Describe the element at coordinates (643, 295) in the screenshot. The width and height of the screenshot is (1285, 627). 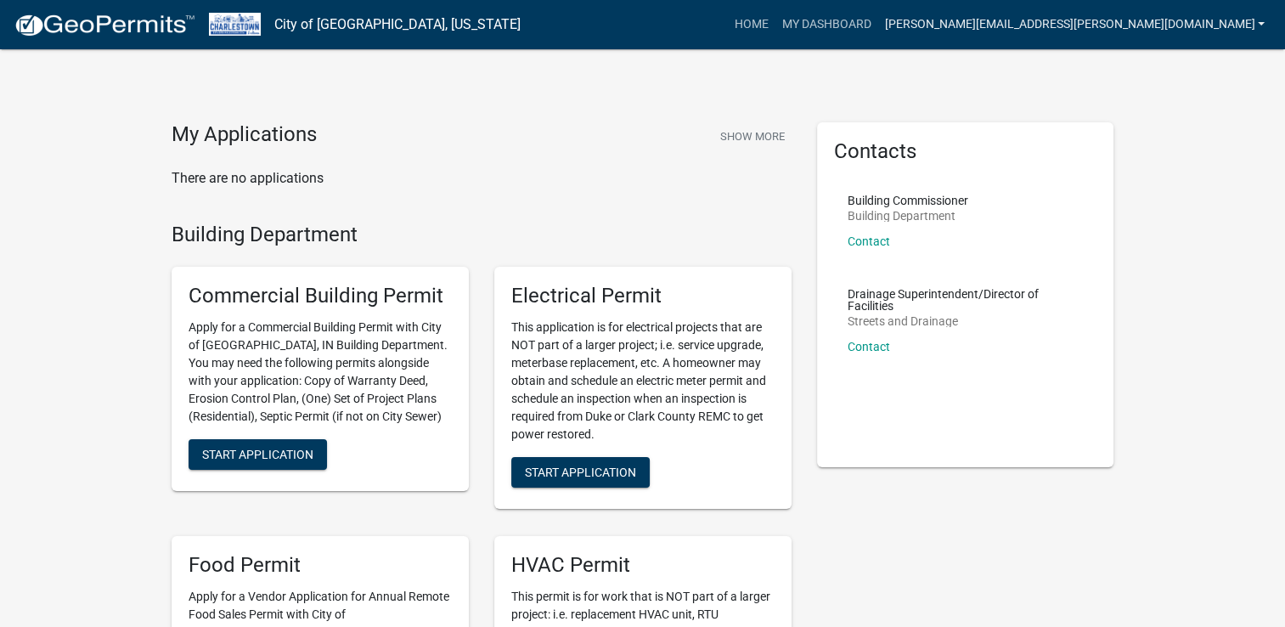
I see `h5: Electrical Permit` at that location.